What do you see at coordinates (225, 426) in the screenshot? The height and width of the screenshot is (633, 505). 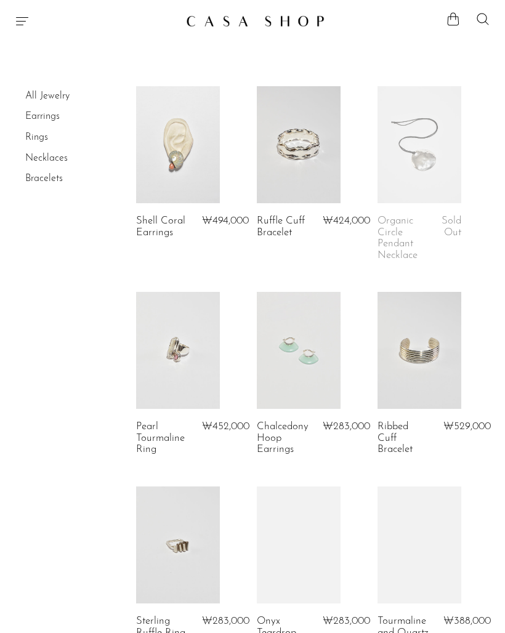 I see `span: ₩452,000` at bounding box center [225, 426].